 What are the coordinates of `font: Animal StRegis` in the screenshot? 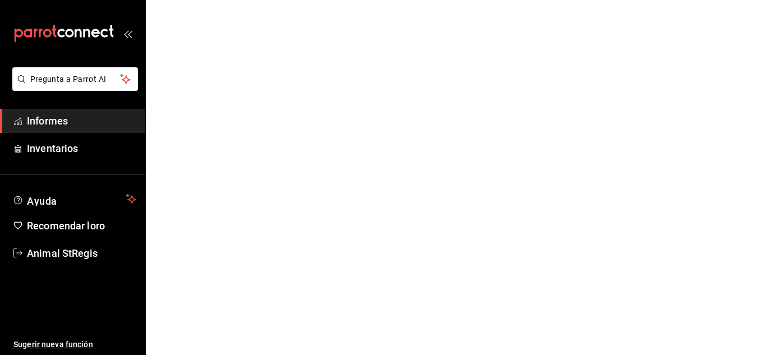 It's located at (62, 253).